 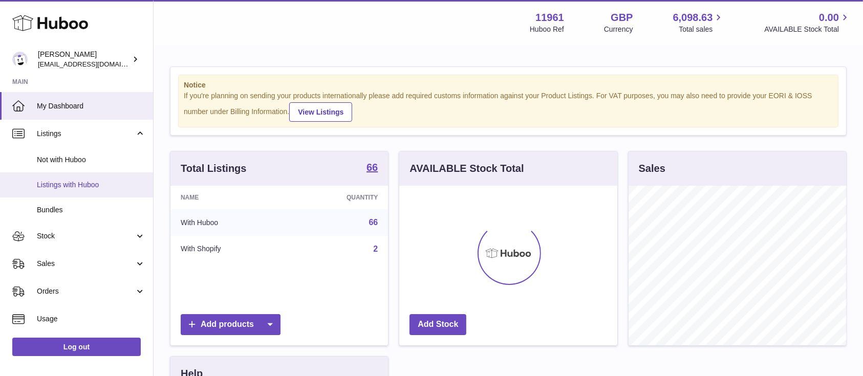 I want to click on span: Stock, so click(x=86, y=236).